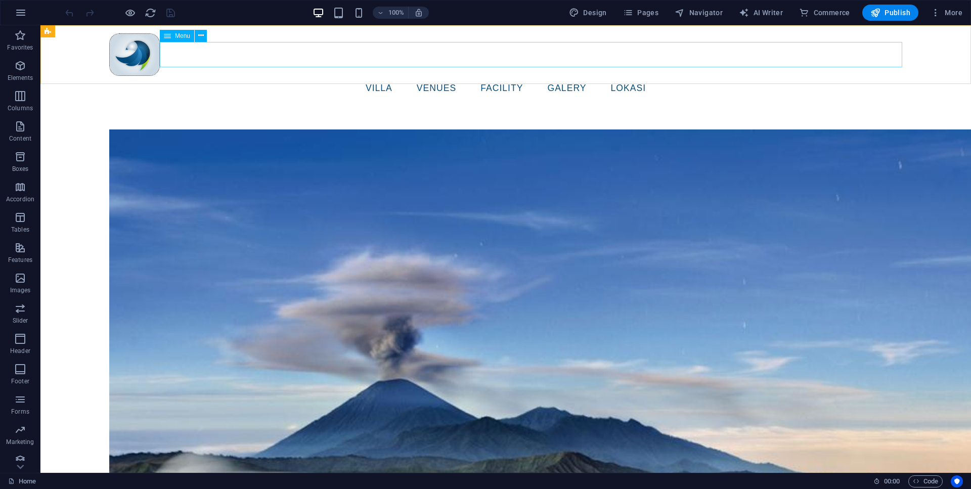  I want to click on span: Publish, so click(890, 13).